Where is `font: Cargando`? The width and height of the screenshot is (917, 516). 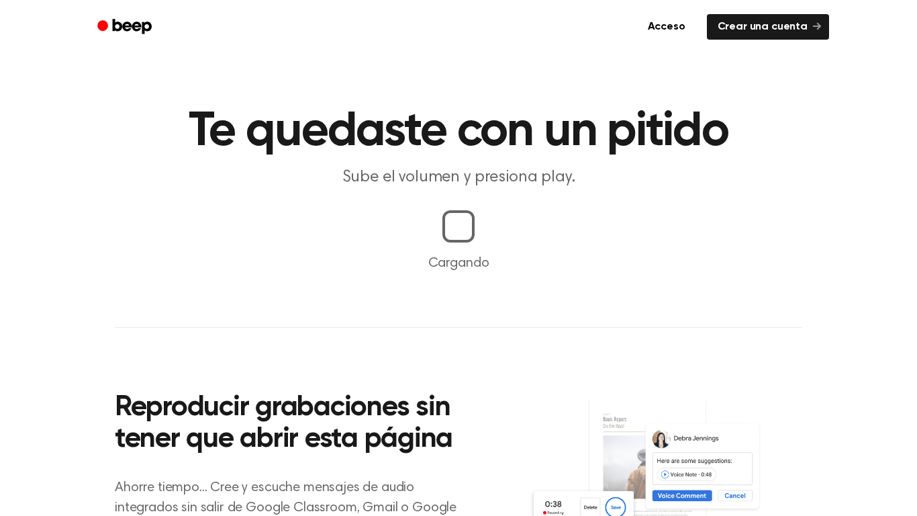 font: Cargando is located at coordinates (459, 263).